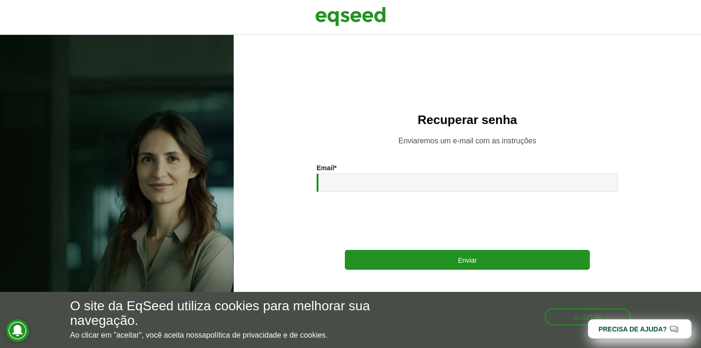 The width and height of the screenshot is (701, 348). I want to click on h2: Recuperar senha, so click(468, 120).